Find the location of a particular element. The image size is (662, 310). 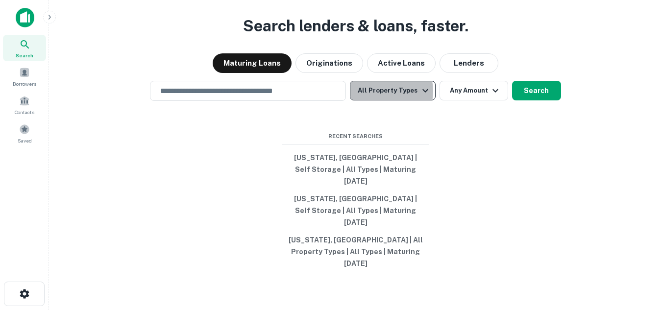

img: capitalize-icon.png is located at coordinates (25, 18).